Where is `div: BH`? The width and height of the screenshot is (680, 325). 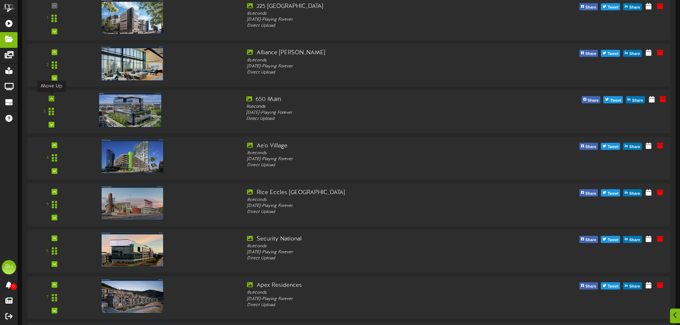 div: BH is located at coordinates (9, 267).